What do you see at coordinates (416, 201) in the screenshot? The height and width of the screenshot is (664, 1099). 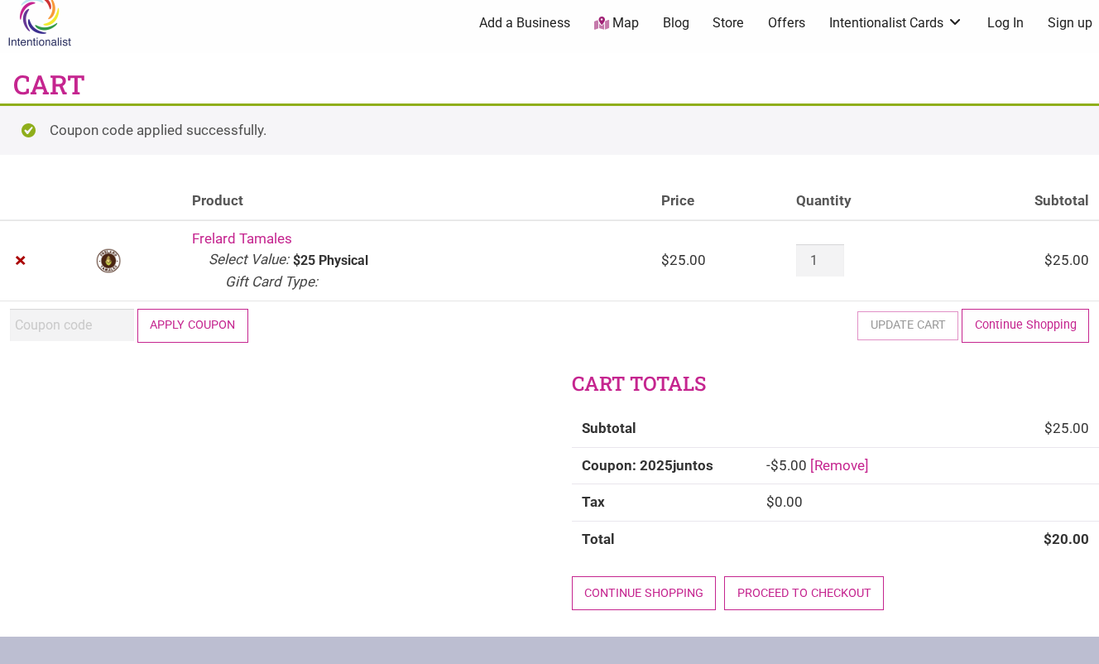 I see `th: Product` at bounding box center [416, 201].